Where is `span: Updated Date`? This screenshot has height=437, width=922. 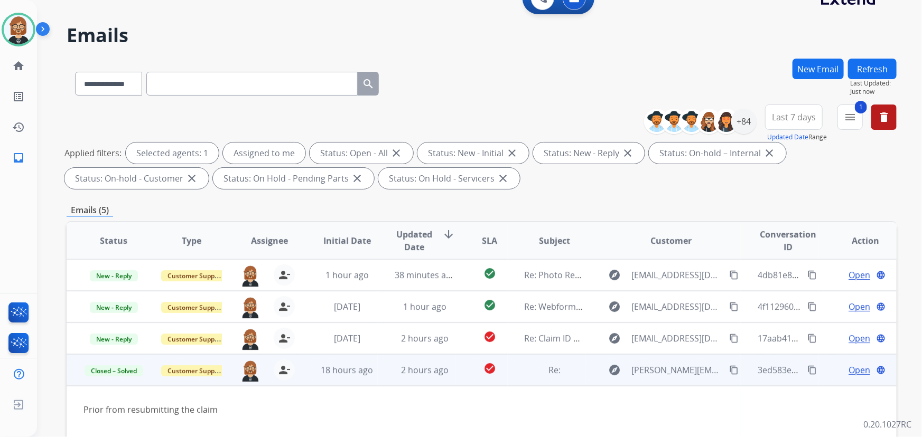 span: Updated Date is located at coordinates (414, 241).